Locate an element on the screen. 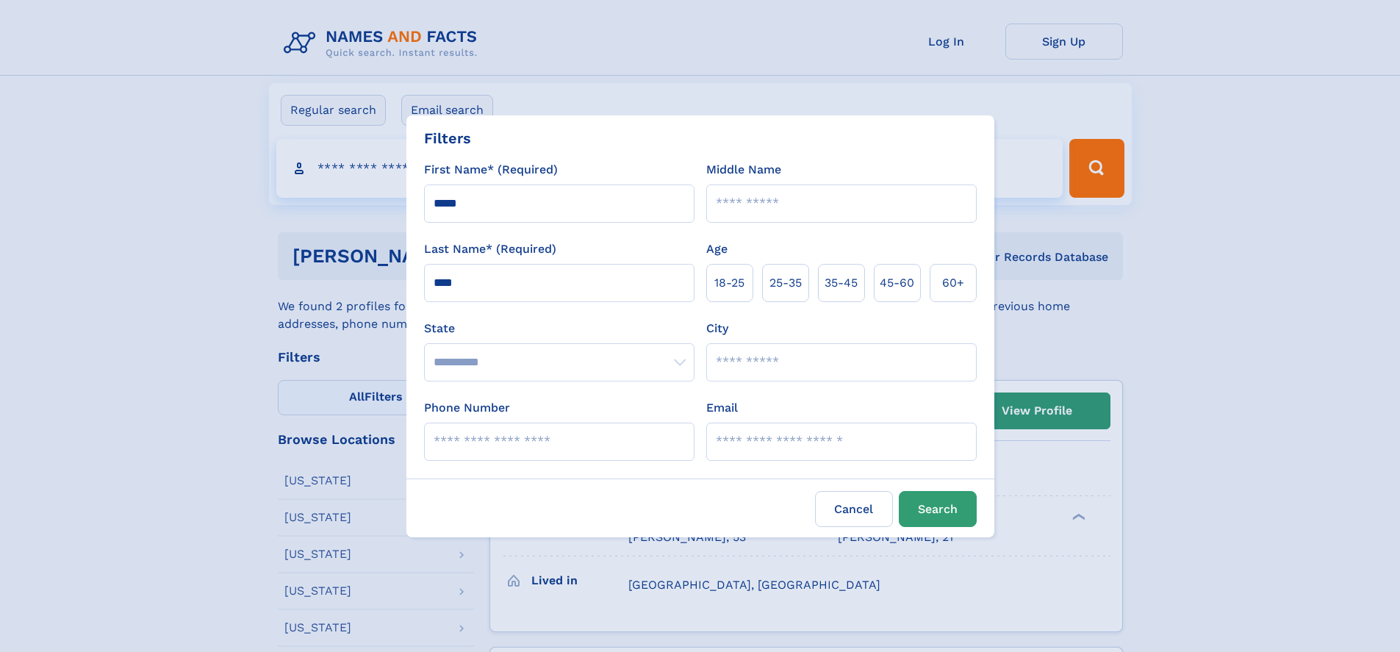  div: Filters is located at coordinates (447, 138).